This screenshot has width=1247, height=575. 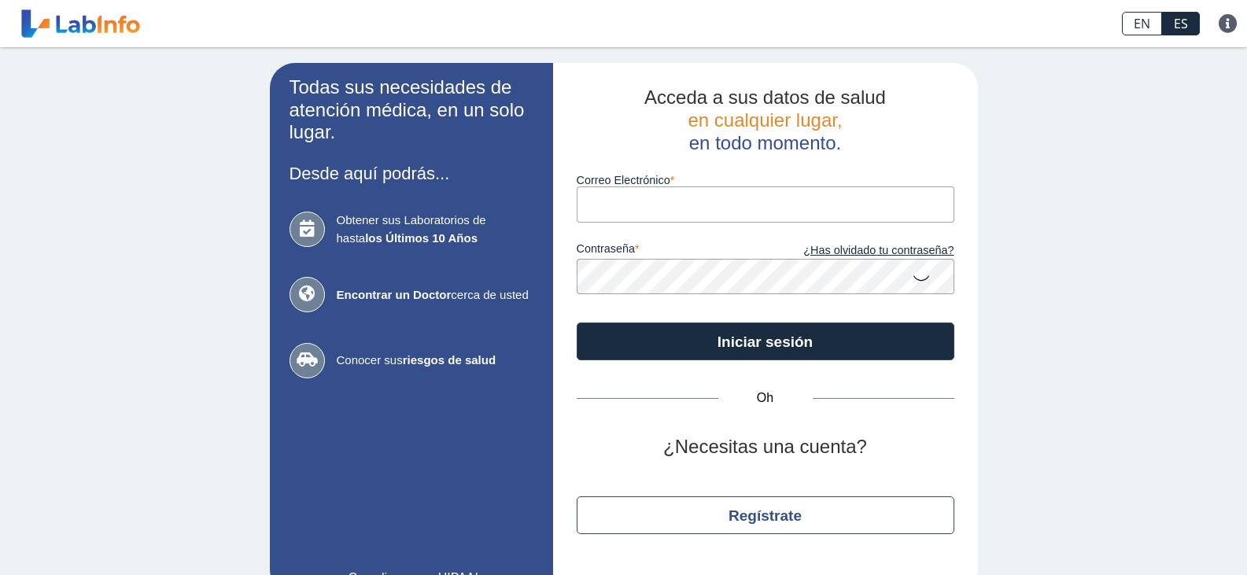 What do you see at coordinates (765, 515) in the screenshot?
I see `font: Regístrate` at bounding box center [765, 515].